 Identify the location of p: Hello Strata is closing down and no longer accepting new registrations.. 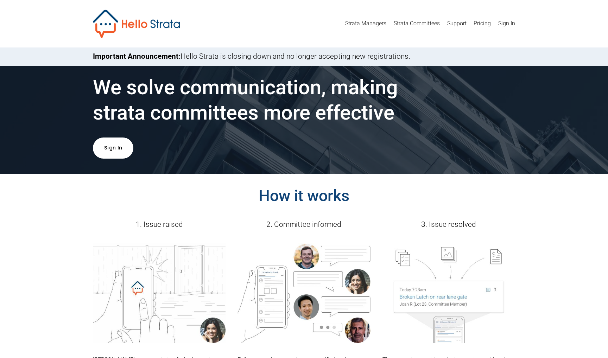
(304, 56).